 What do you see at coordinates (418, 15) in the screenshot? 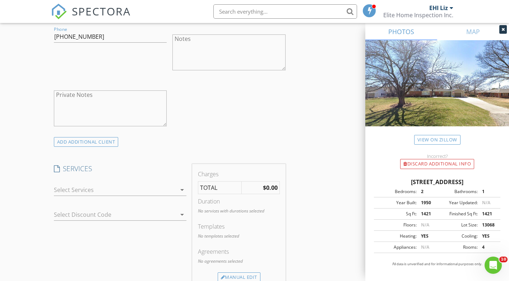
I see `div: Elite Home Inspection Inc.` at bounding box center [418, 15].